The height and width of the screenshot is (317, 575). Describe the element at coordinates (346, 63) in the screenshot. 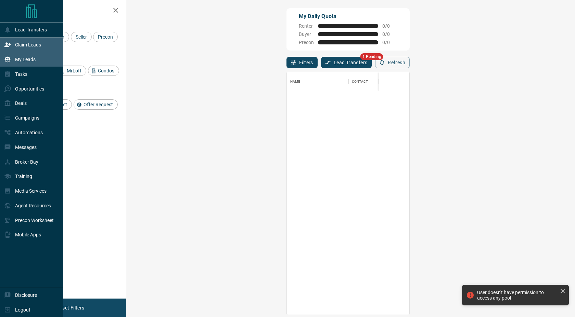

I see `button: Lead Transfers` at that location.